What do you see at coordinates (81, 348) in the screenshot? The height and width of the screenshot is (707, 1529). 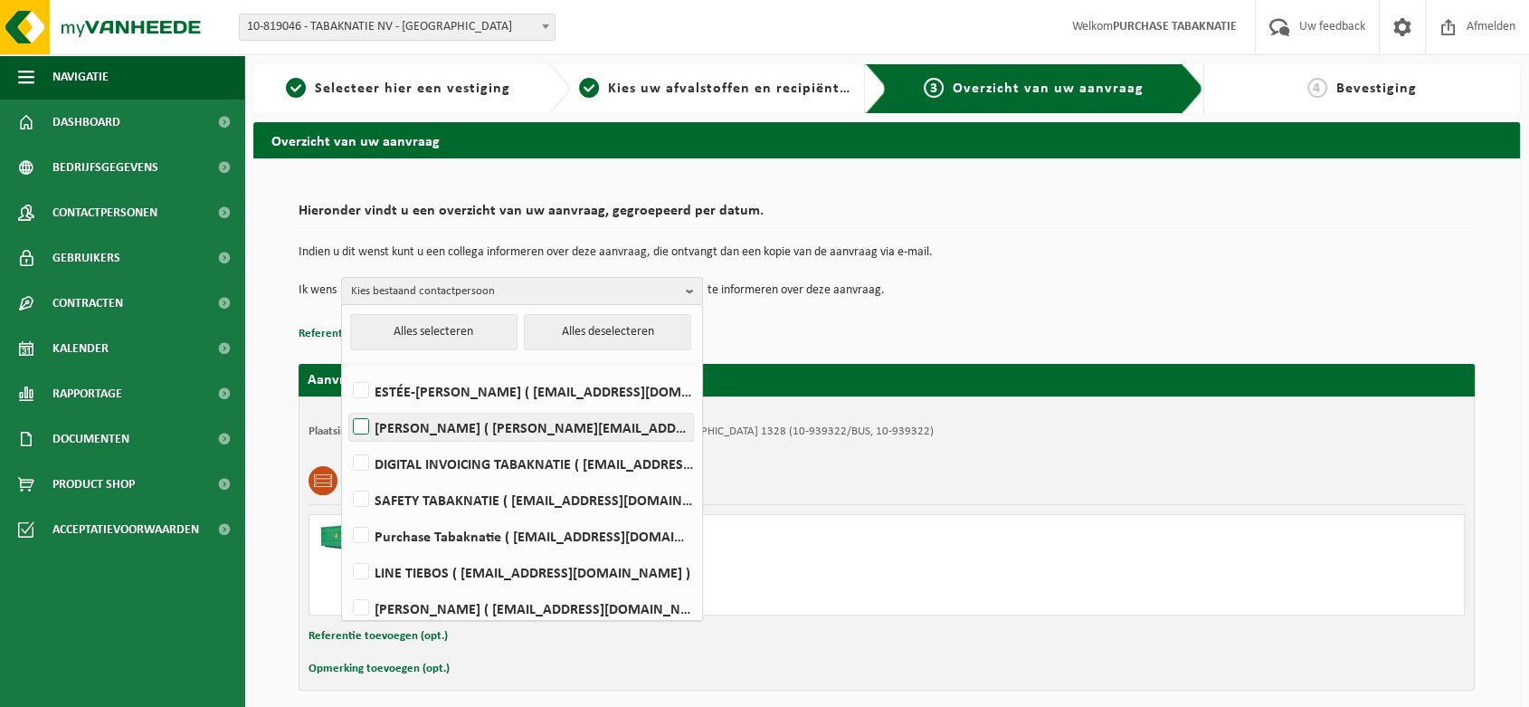 I see `span: Kalender` at bounding box center [81, 348].